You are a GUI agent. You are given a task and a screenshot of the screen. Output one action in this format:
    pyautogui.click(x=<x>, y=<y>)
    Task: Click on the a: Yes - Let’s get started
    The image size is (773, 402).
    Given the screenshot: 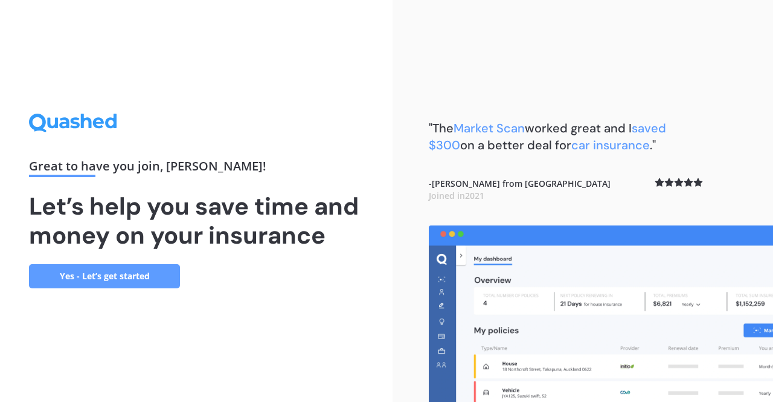 What is the action you would take?
    pyautogui.click(x=104, y=276)
    